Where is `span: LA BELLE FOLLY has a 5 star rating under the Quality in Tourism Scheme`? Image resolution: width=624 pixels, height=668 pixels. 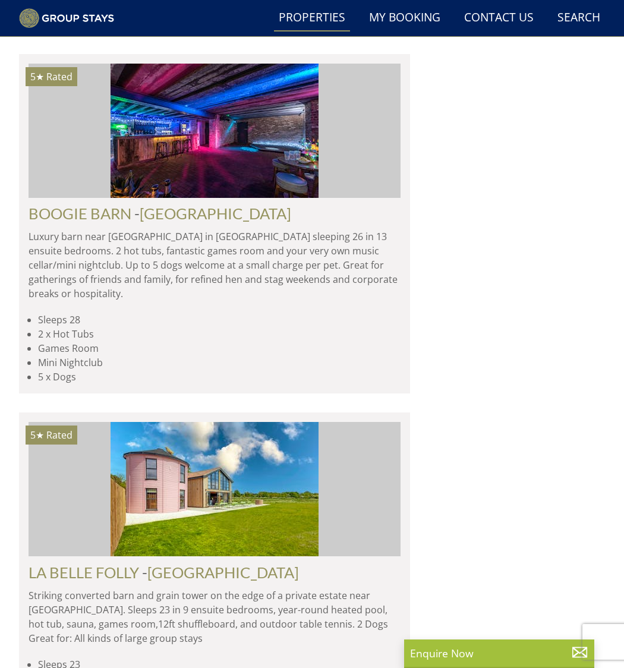 span: LA BELLE FOLLY has a 5 star rating under the Quality in Tourism Scheme is located at coordinates (37, 435).